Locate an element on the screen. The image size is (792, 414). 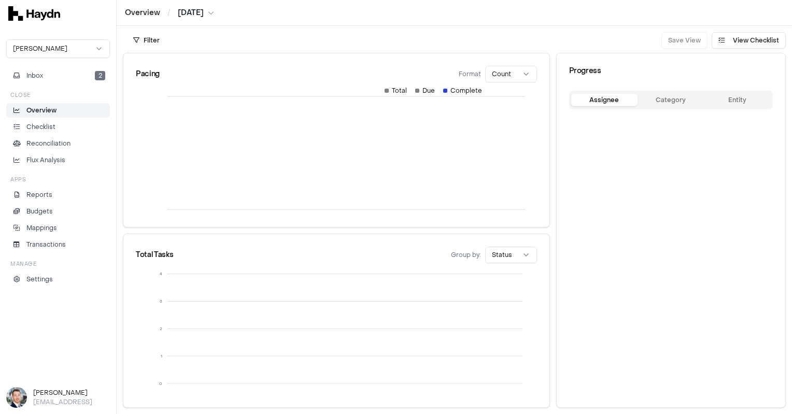
a: Flux Analysis is located at coordinates (58, 160).